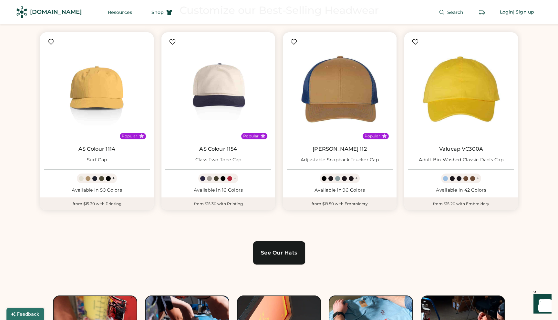  Describe the element at coordinates (461, 190) in the screenshot. I see `div: Available in 42 Colors` at that location.